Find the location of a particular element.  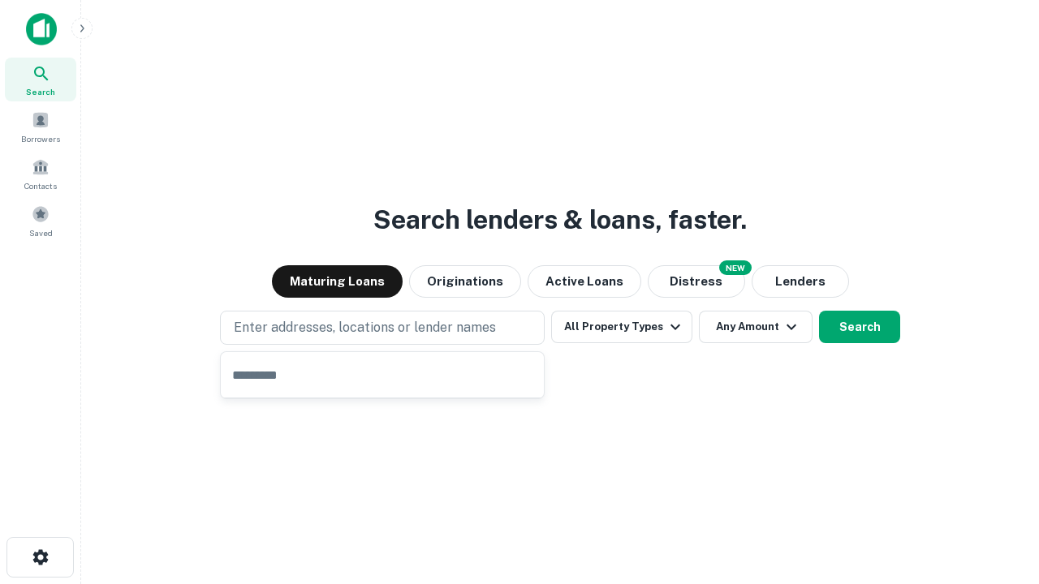

button: Active Loans is located at coordinates (584, 282).